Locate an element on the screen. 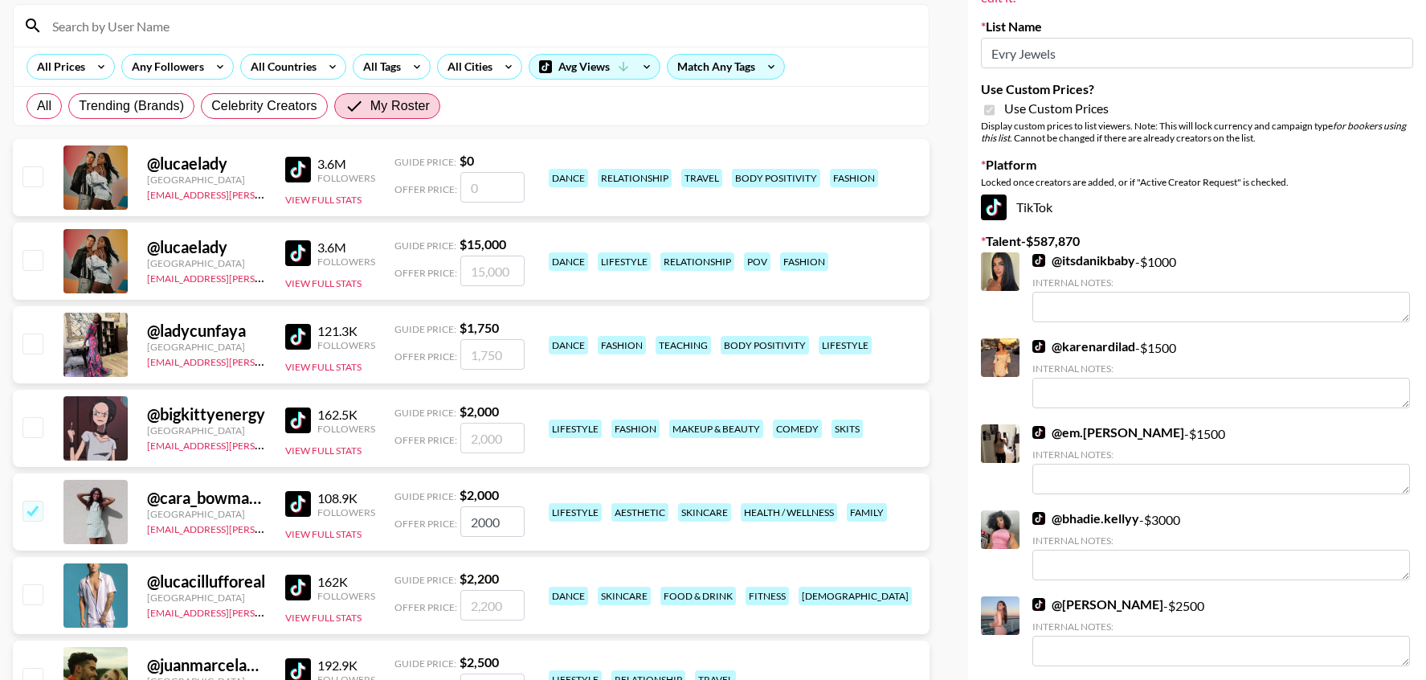 Image resolution: width=1426 pixels, height=680 pixels. div: All Countries is located at coordinates (280, 67).